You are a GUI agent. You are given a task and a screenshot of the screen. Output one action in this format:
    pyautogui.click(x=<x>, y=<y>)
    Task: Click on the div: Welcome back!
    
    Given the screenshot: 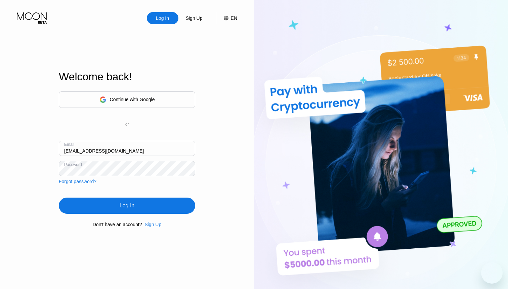 What is the action you would take?
    pyautogui.click(x=127, y=77)
    